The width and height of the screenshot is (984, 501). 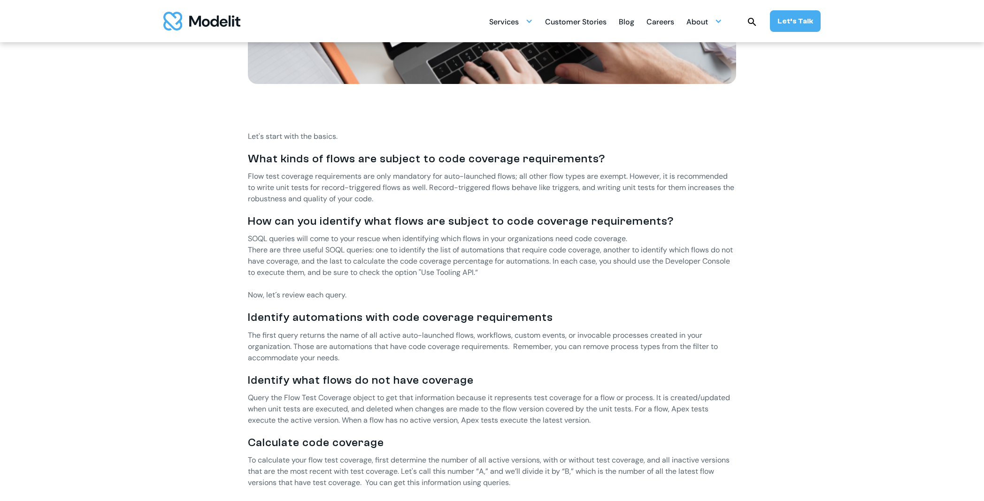 What do you see at coordinates (492, 409) in the screenshot?
I see `p: Query the Flow Test Coverage object to get that information because it represents test coverage f...` at bounding box center [492, 409].